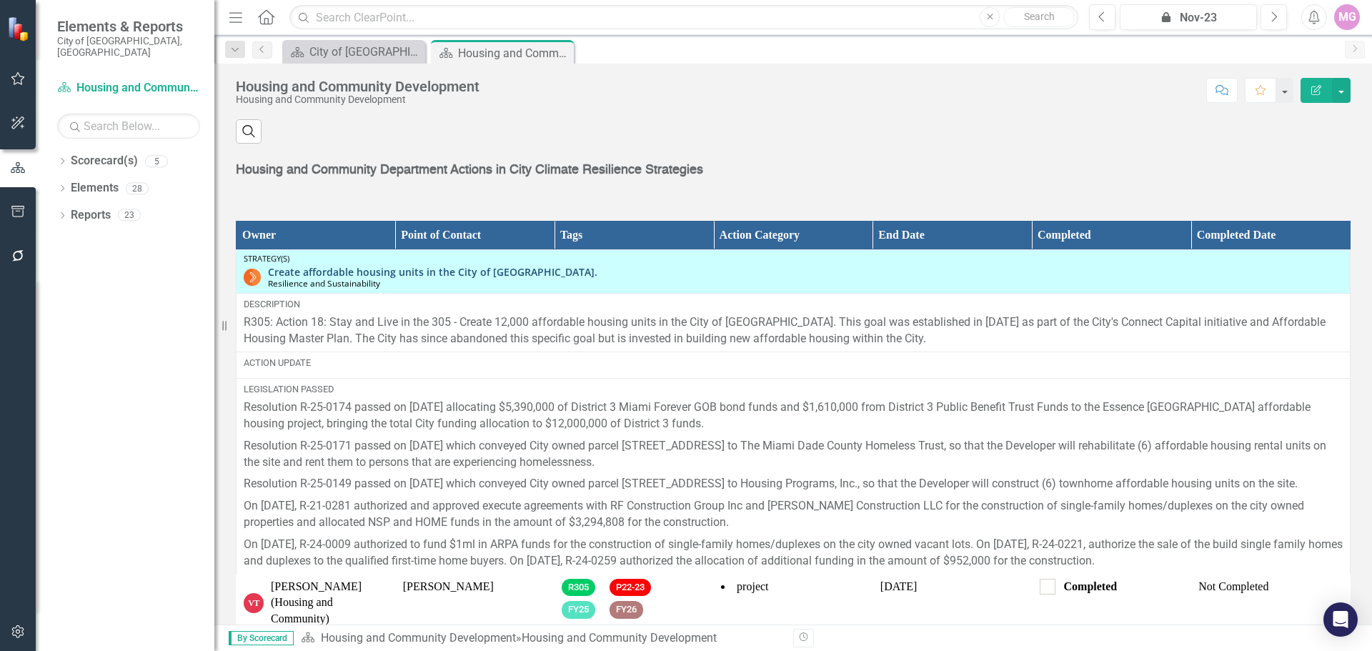 Image resolution: width=1372 pixels, height=651 pixels. What do you see at coordinates (129, 26) in the screenshot?
I see `span: Elements & Reports` at bounding box center [129, 26].